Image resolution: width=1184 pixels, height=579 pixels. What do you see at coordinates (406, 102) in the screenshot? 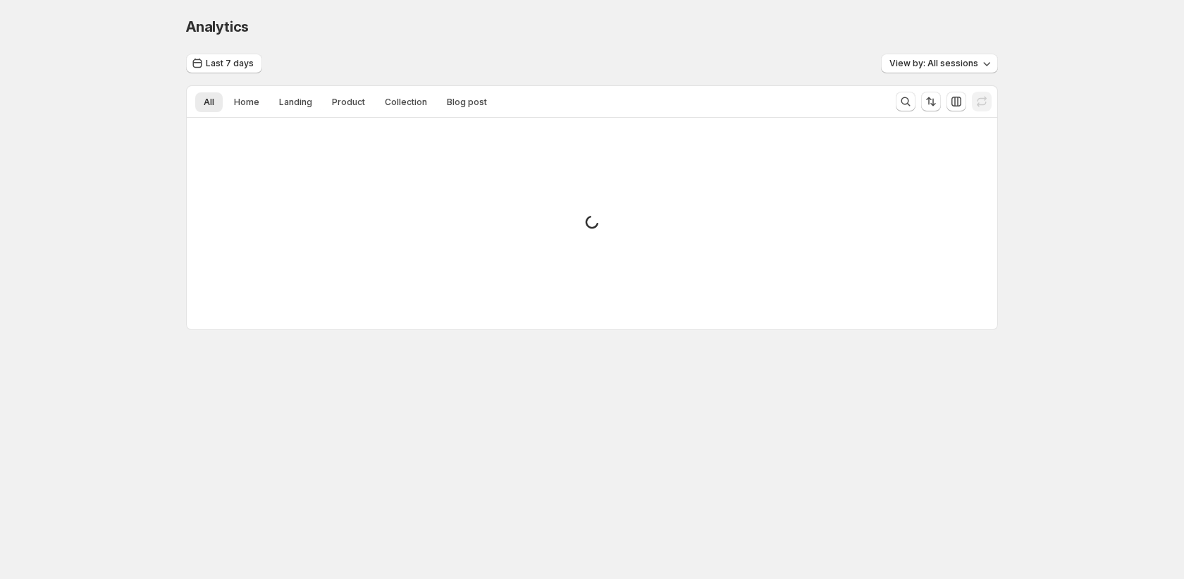
I see `span: Collection` at bounding box center [406, 102].